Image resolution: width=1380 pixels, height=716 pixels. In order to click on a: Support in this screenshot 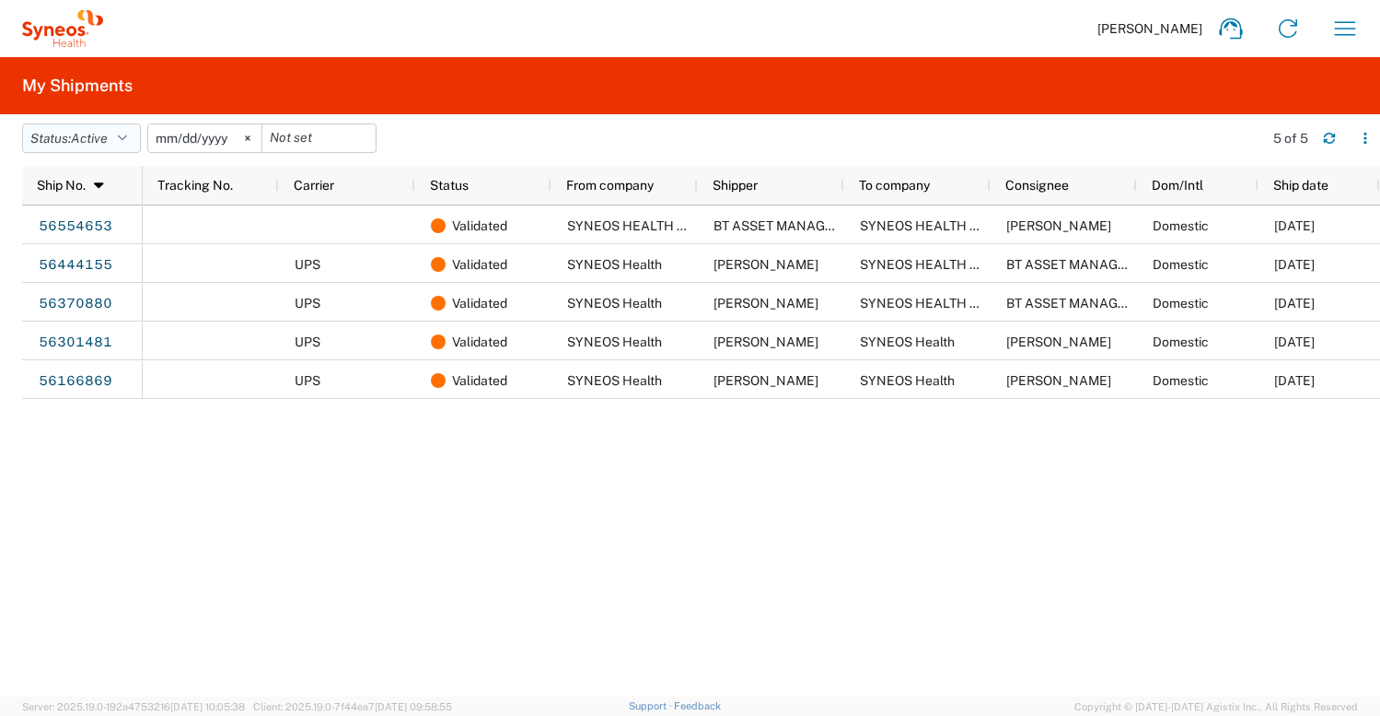, I will do `click(652, 705)`.